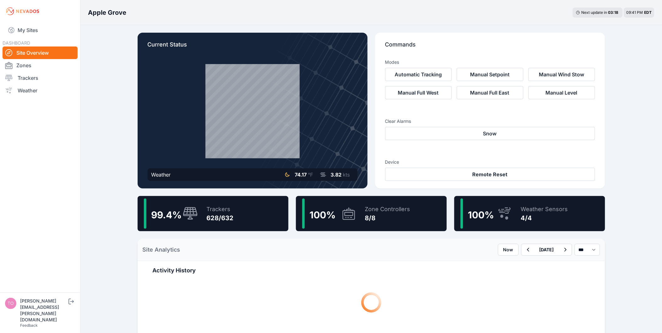 Image resolution: width=662 pixels, height=333 pixels. I want to click on h2: Activity History, so click(371, 270).